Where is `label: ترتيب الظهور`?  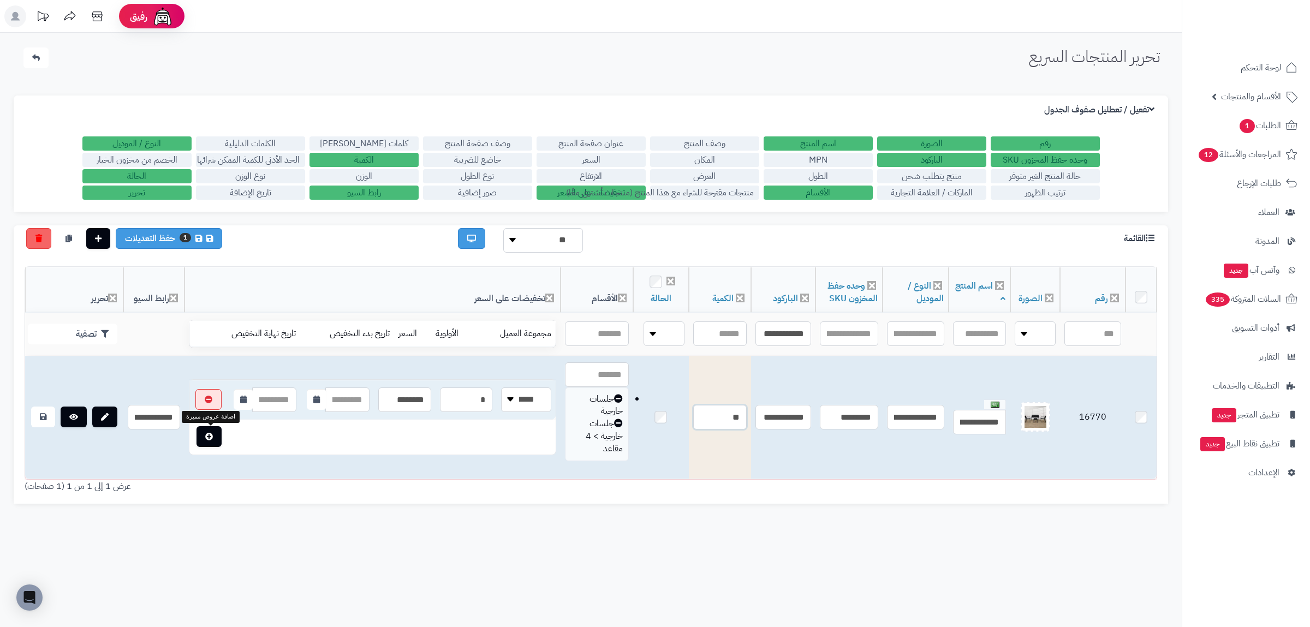
label: ترتيب الظهور is located at coordinates (1045, 193).